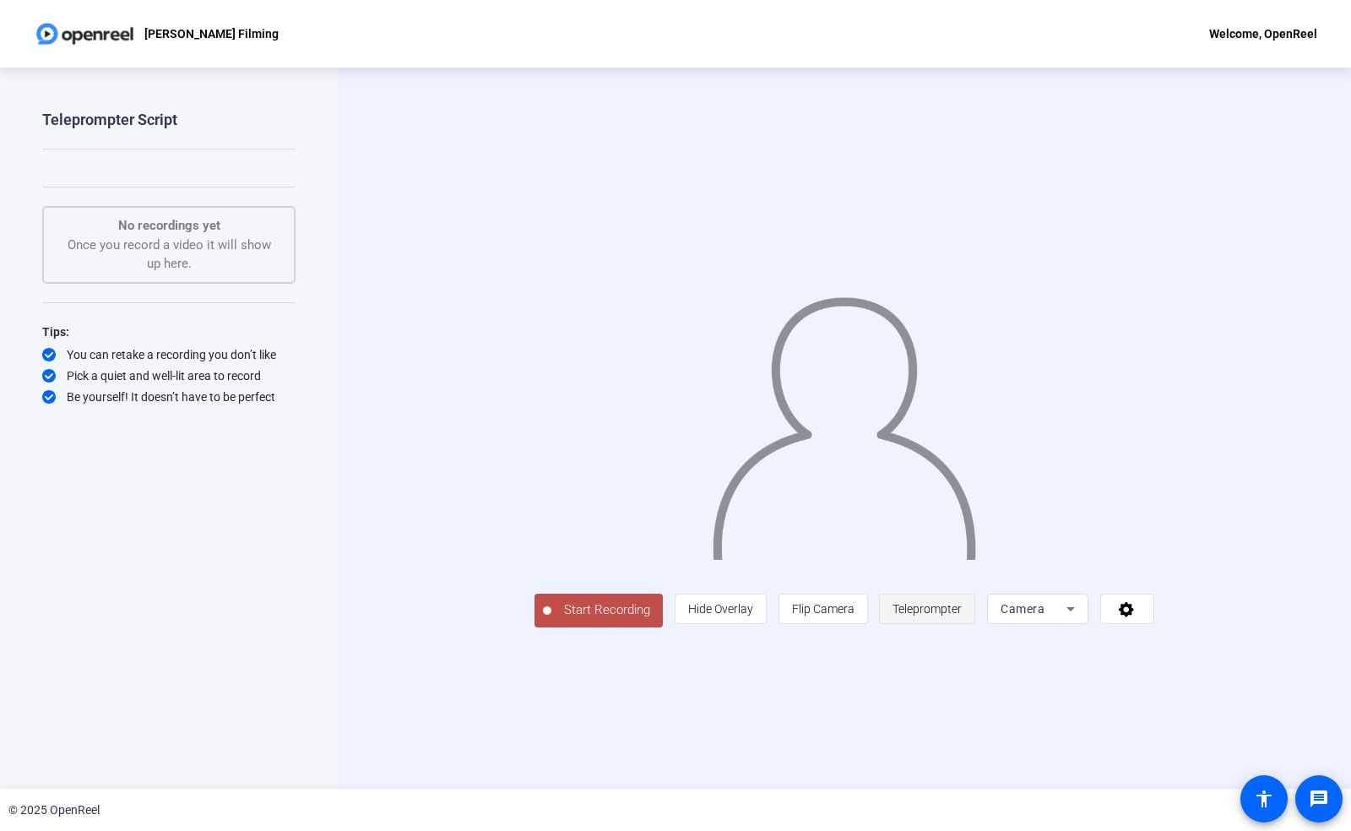 Image resolution: width=1351 pixels, height=831 pixels. I want to click on div: Teleprompter Script, so click(110, 120).